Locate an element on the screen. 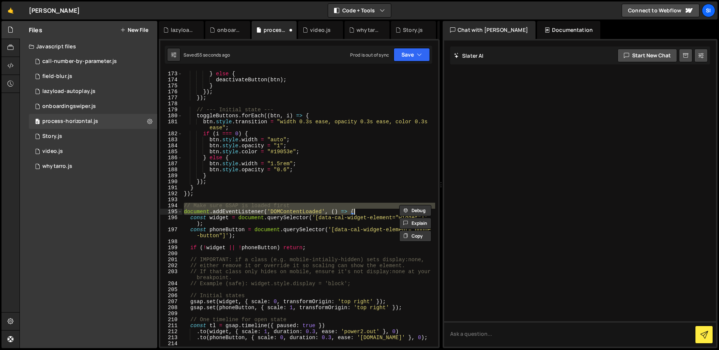 This screenshot has height=350, width=719. div: Documentation is located at coordinates (569, 30).